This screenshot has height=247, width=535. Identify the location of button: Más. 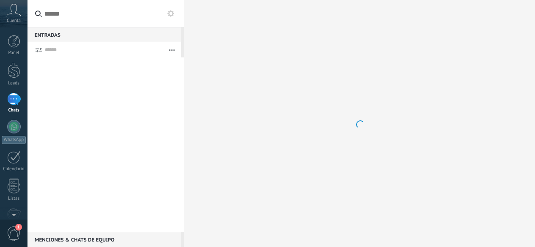
(172, 50).